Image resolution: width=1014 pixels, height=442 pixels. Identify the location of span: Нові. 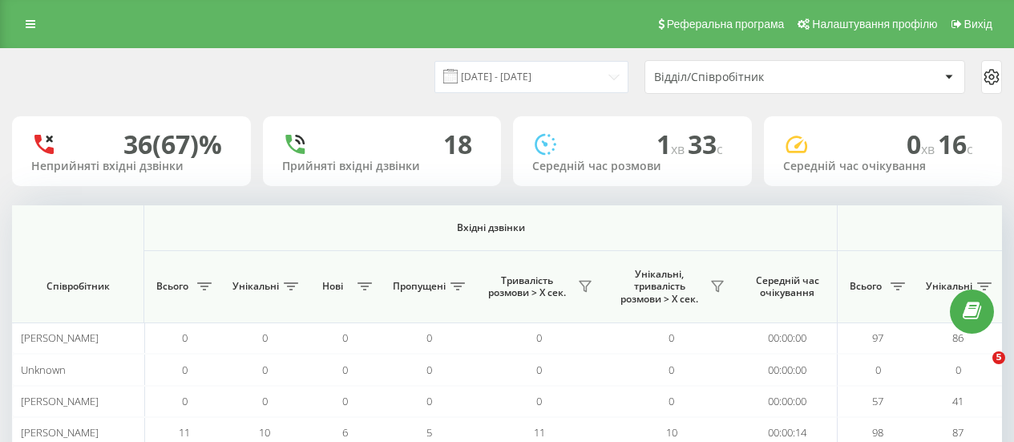
(333, 286).